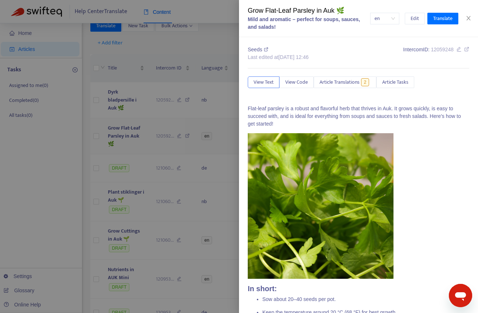 The height and width of the screenshot is (313, 478). I want to click on span: close, so click(469, 18).